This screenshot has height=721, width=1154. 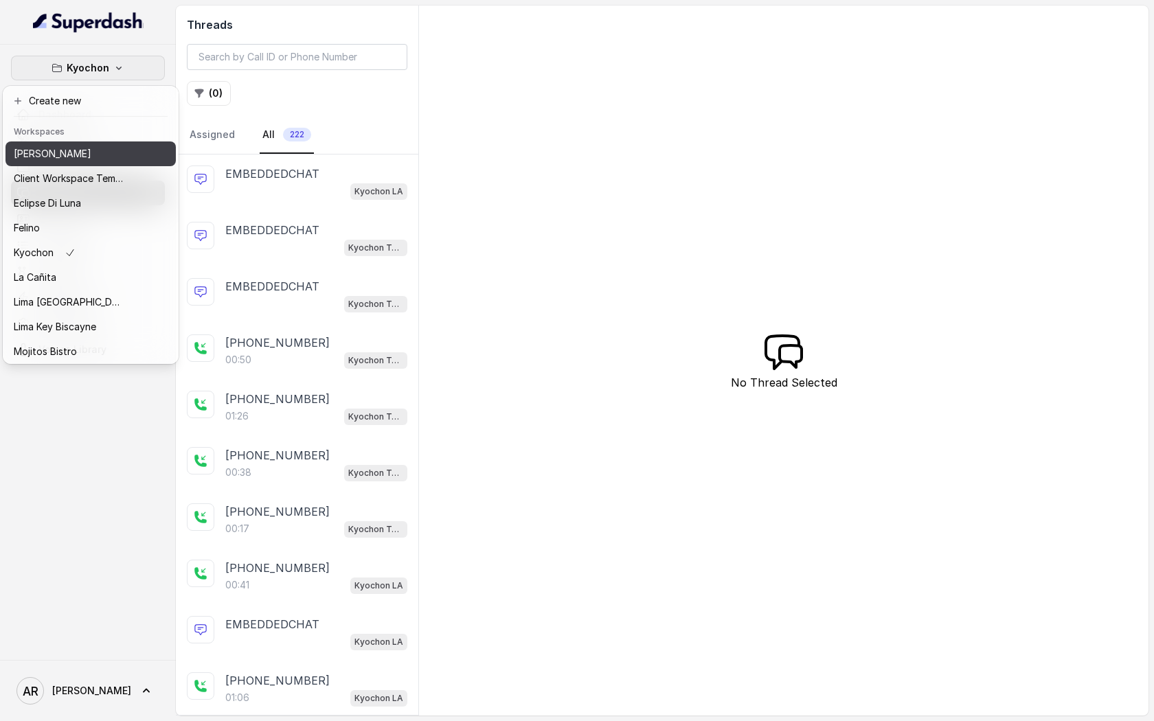 What do you see at coordinates (45, 352) in the screenshot?
I see `p: Mojitos Bistro` at bounding box center [45, 352].